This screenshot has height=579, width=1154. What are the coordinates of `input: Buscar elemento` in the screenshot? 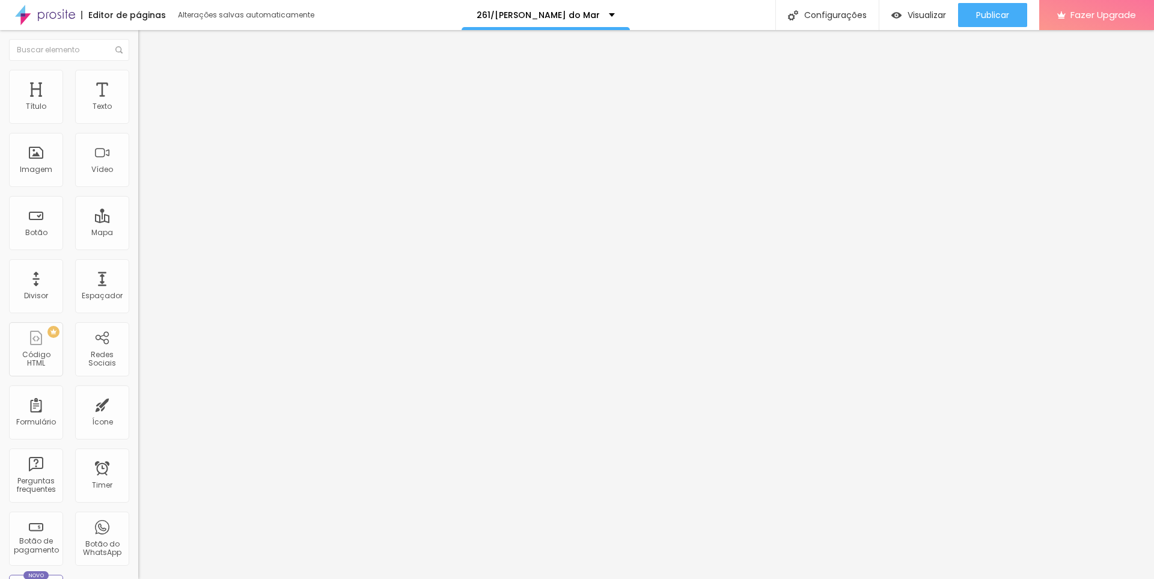 It's located at (69, 50).